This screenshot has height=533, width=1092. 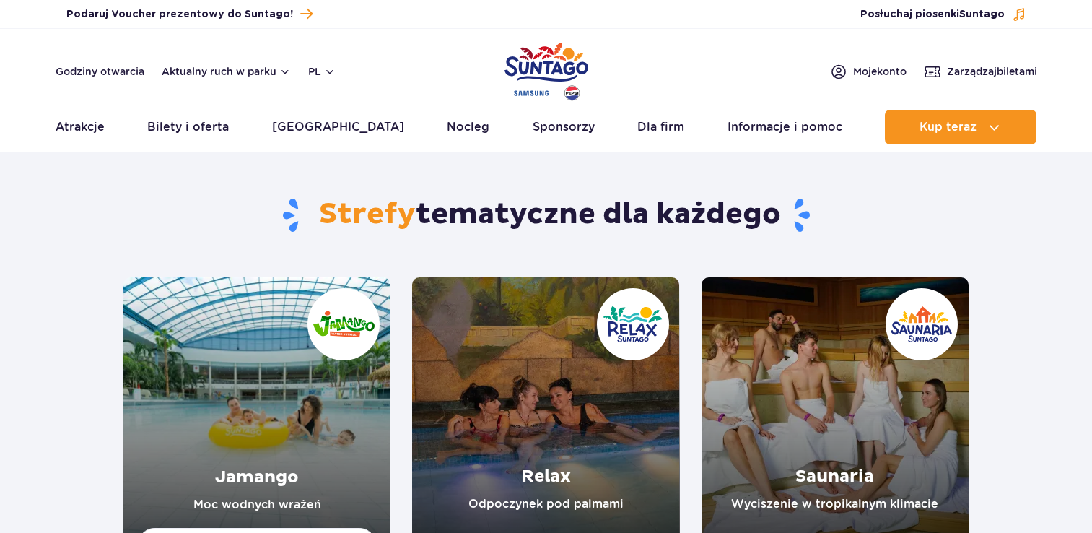 I want to click on button: pl, so click(x=322, y=71).